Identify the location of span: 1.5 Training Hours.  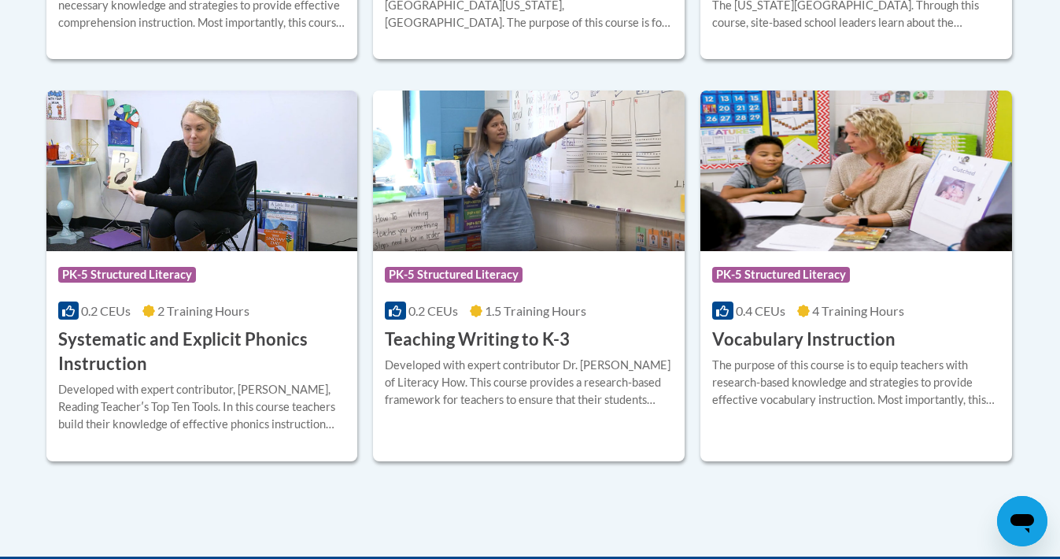
(535, 310).